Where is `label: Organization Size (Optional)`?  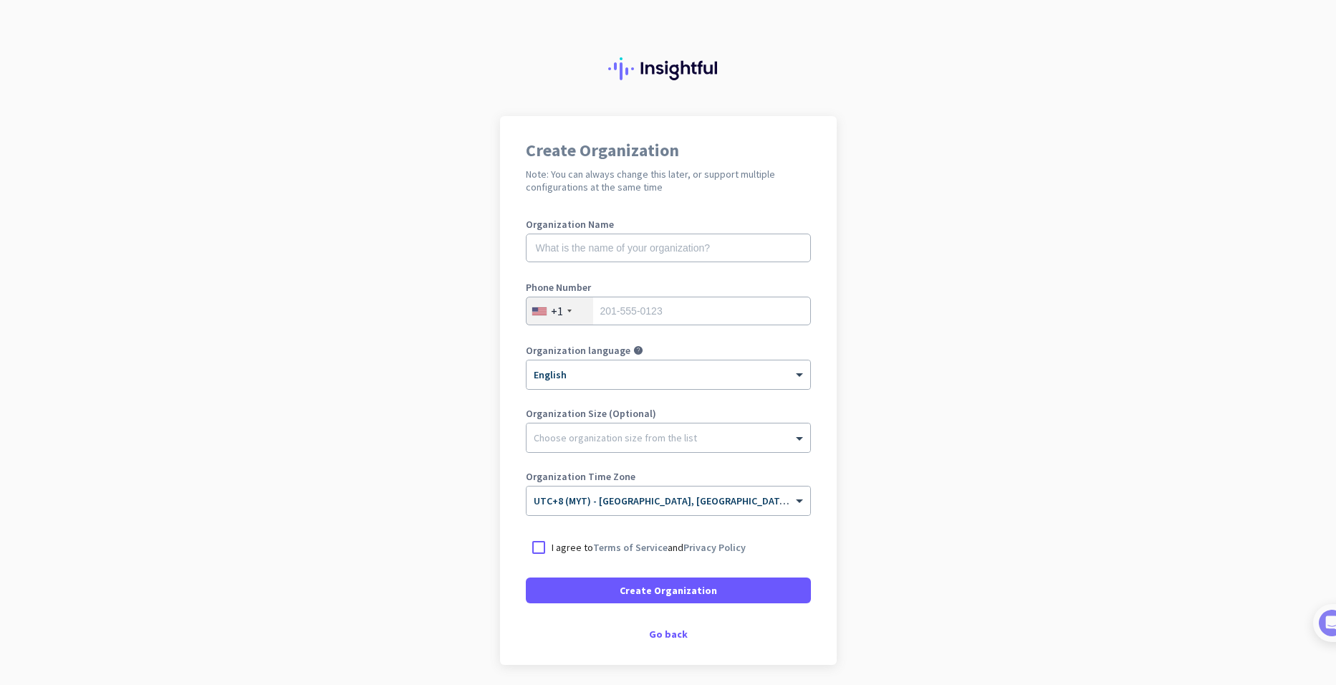 label: Organization Size (Optional) is located at coordinates (668, 413).